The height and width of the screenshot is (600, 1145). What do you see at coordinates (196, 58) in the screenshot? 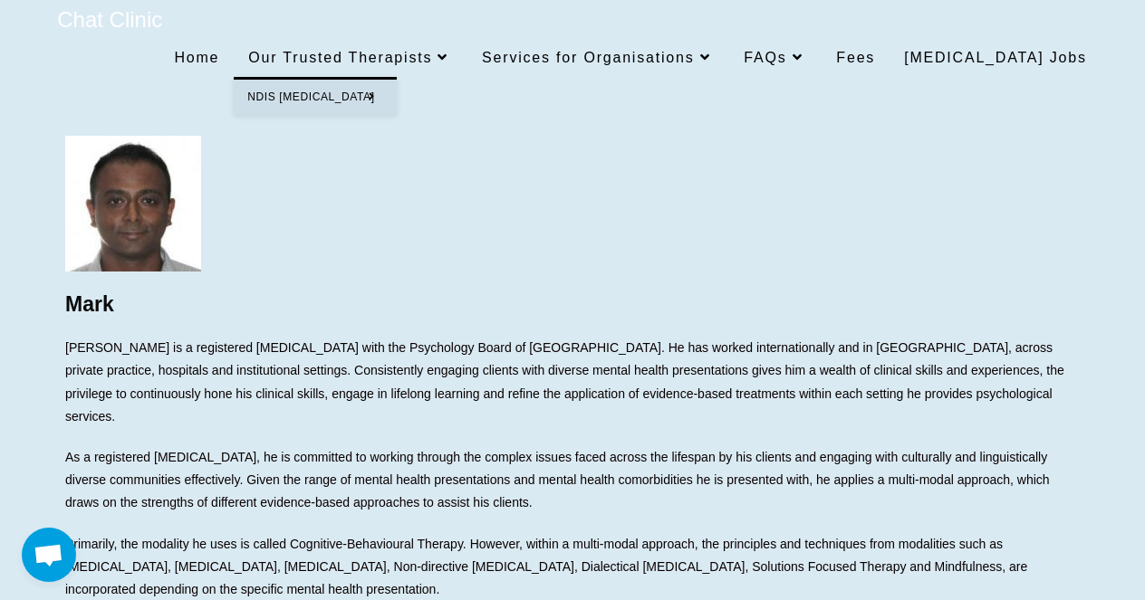
I see `a: Home` at bounding box center [196, 58].